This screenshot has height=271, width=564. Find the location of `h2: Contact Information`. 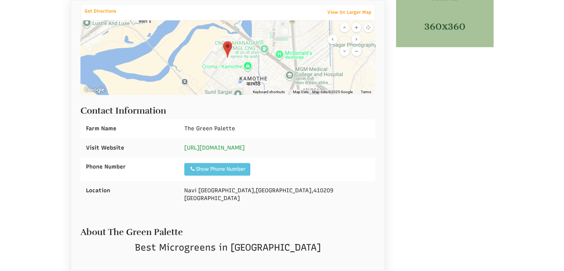

h2: Contact Information is located at coordinates (228, 109).